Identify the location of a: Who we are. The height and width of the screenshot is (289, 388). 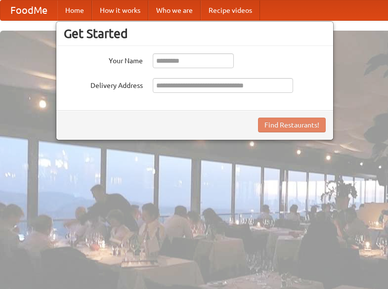
(174, 10).